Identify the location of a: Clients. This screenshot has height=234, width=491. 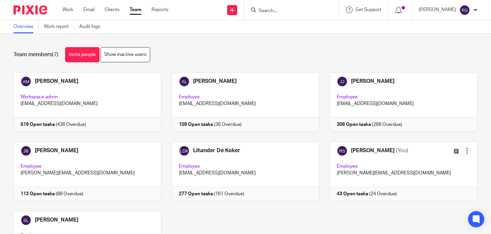
(112, 10).